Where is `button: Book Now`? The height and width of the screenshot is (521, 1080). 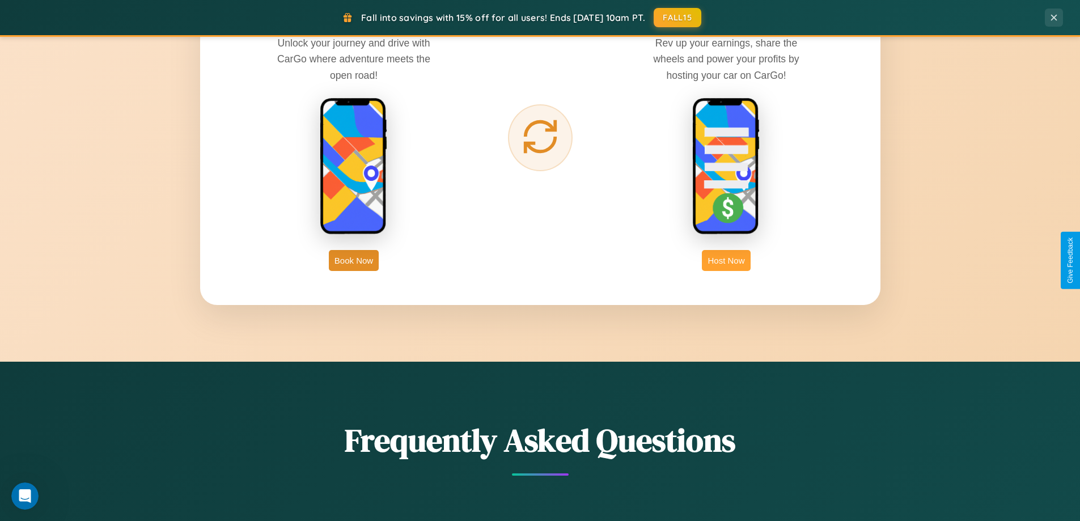
button: Book Now is located at coordinates (354, 260).